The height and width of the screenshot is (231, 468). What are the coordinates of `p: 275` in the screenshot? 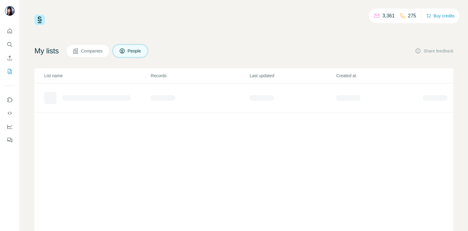 It's located at (412, 16).